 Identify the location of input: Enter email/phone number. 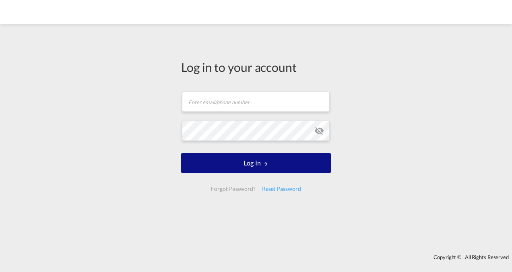
(256, 102).